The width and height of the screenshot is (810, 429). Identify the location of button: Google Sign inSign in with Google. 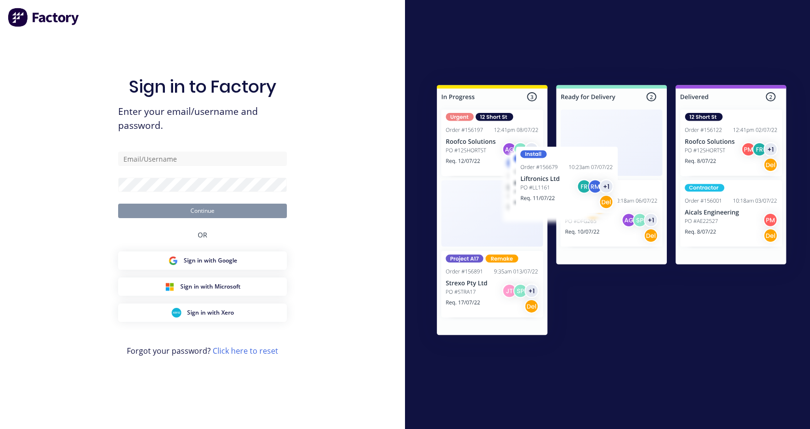
(203, 260).